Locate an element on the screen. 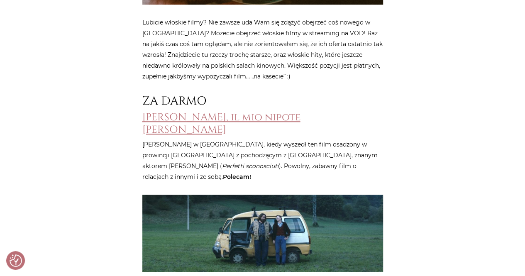 The width and height of the screenshot is (525, 276). strong: Polecam! is located at coordinates (237, 177).